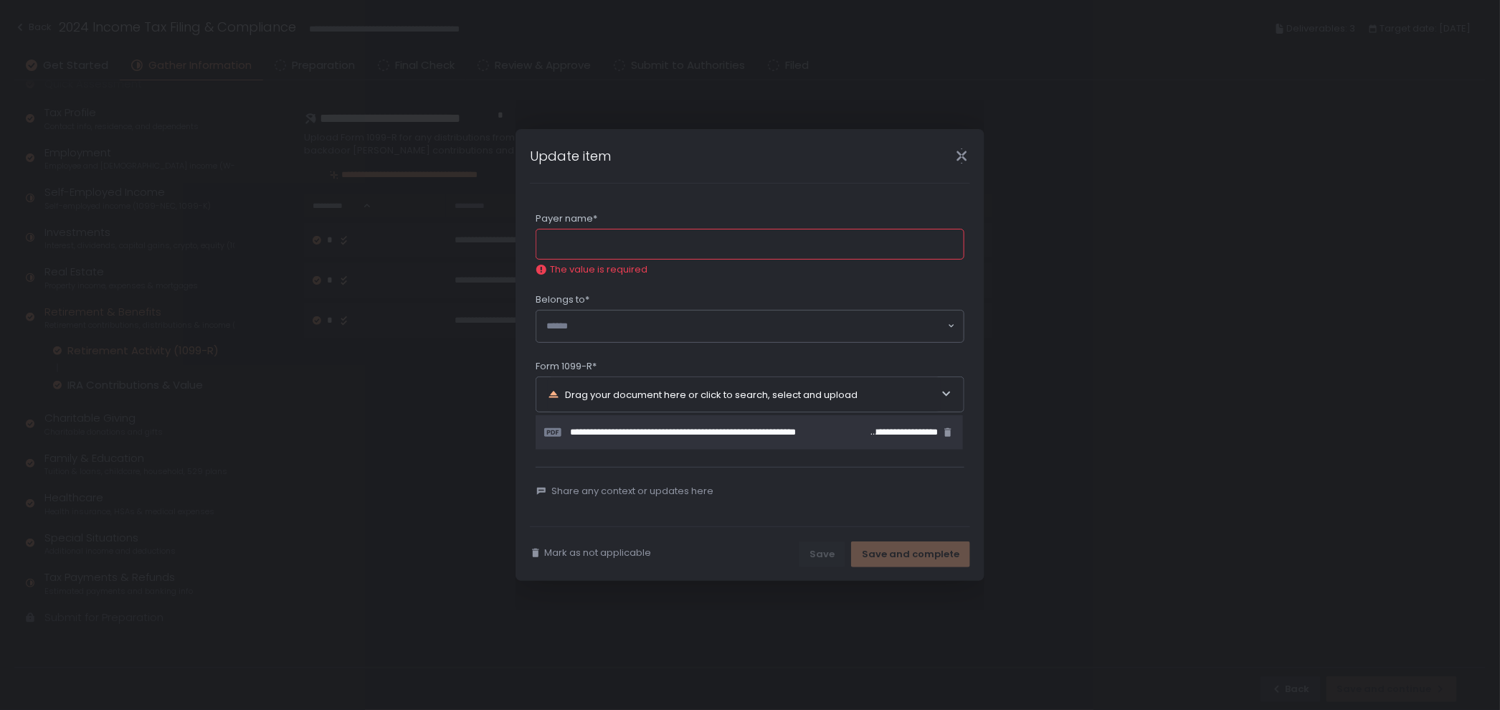  Describe the element at coordinates (570, 156) in the screenshot. I see `h1: Update item` at that location.